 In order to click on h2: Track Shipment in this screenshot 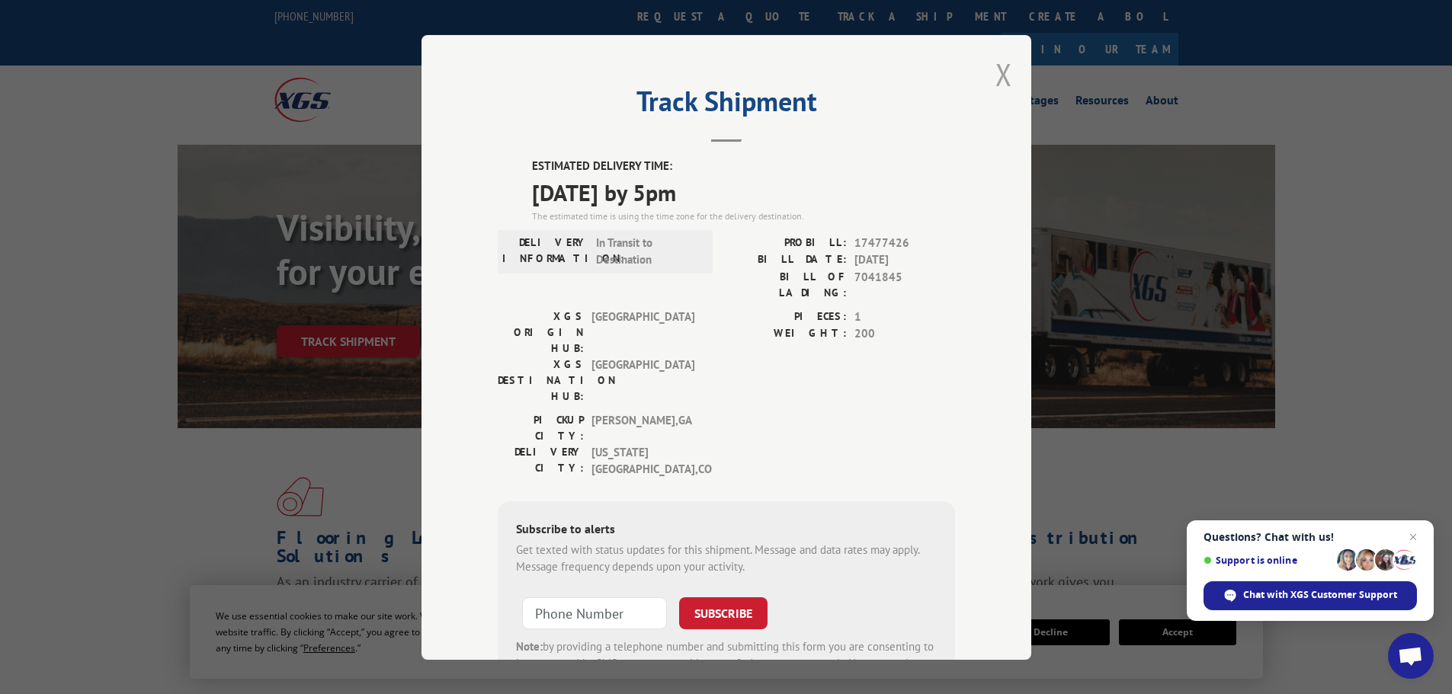, I will do `click(726, 105)`.